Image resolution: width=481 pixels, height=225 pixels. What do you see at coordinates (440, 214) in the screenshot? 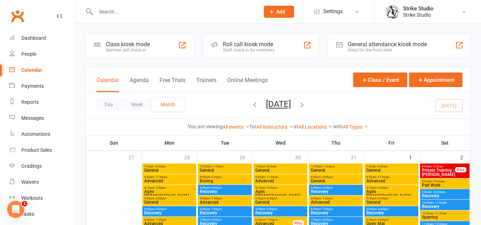
I see `span: - 11:30am` at bounding box center [440, 214].